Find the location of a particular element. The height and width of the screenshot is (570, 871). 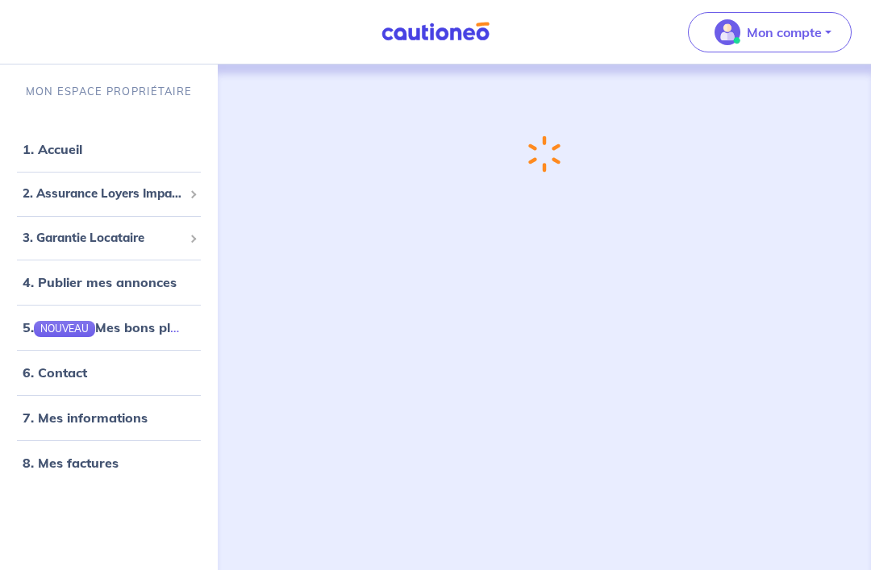

a: 8. Mes factures is located at coordinates (70, 463).